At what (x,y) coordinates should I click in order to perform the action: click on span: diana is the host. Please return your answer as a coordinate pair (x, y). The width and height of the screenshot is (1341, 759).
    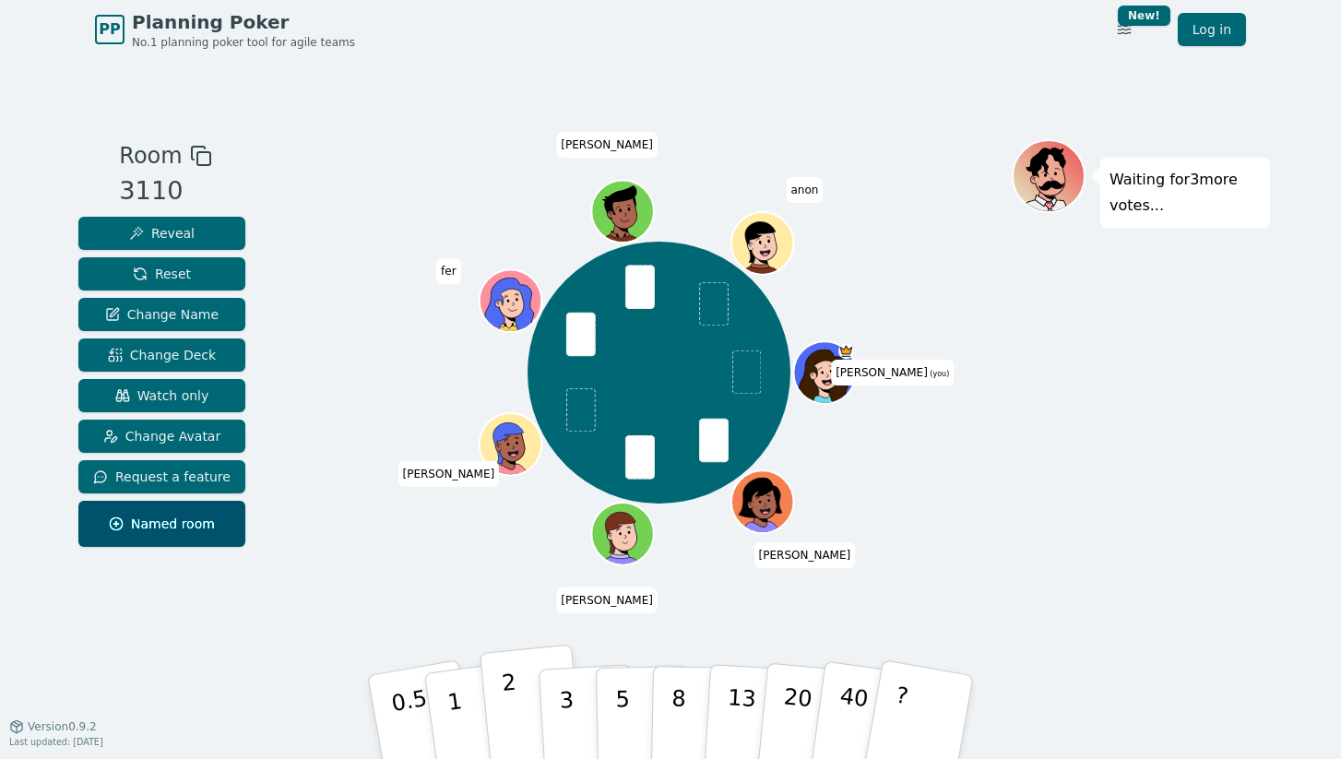
    Looking at the image, I should click on (845, 350).